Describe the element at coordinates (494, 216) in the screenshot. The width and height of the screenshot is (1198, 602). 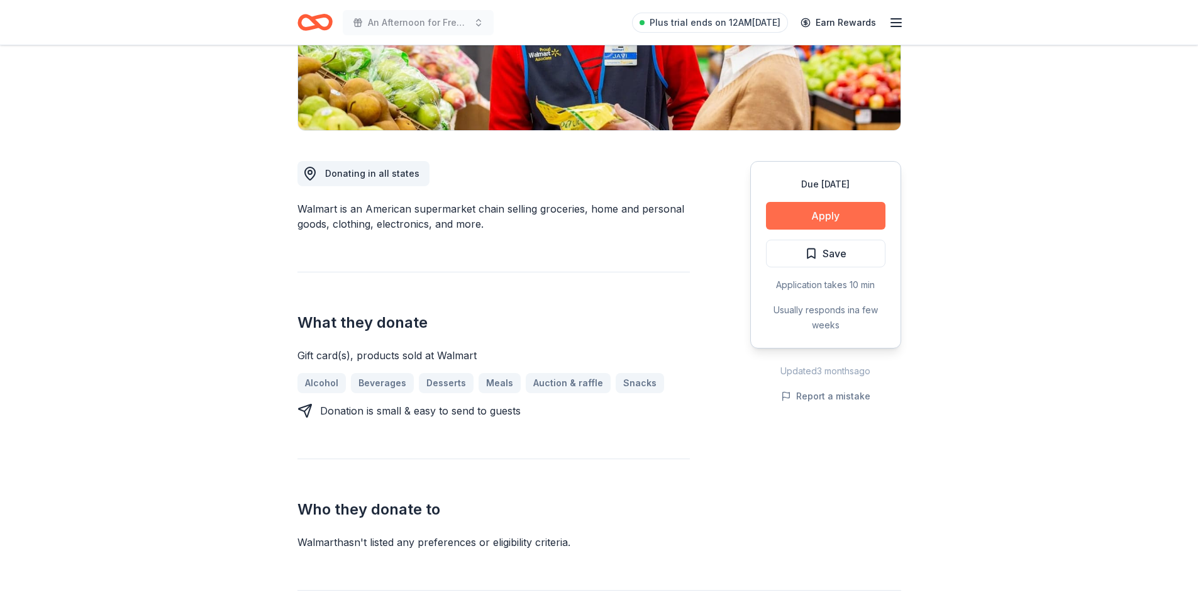
I see `div: Walmart is an American supermarket chain selling groceries, home and personal goods, clothing, el...` at that location.